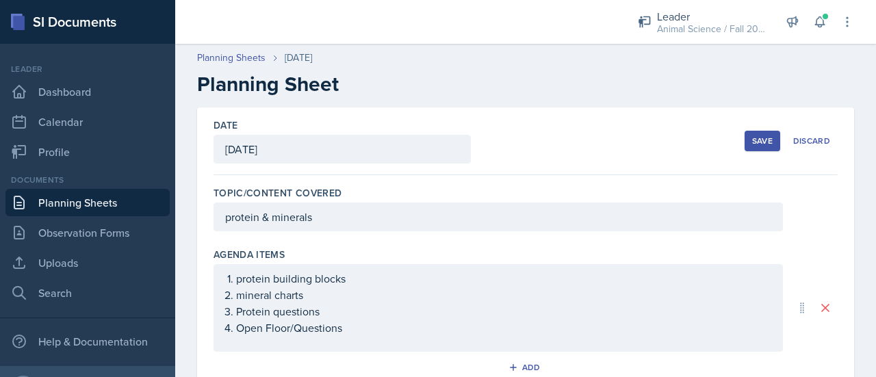 This screenshot has height=377, width=876. What do you see at coordinates (88, 263) in the screenshot?
I see `a: Uploads` at bounding box center [88, 263].